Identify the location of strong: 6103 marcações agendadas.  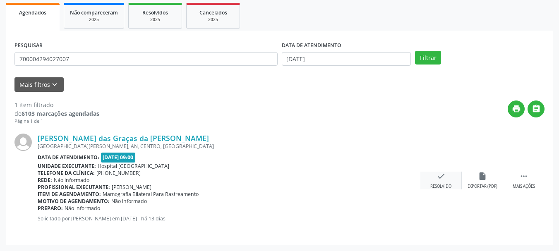
(60, 113).